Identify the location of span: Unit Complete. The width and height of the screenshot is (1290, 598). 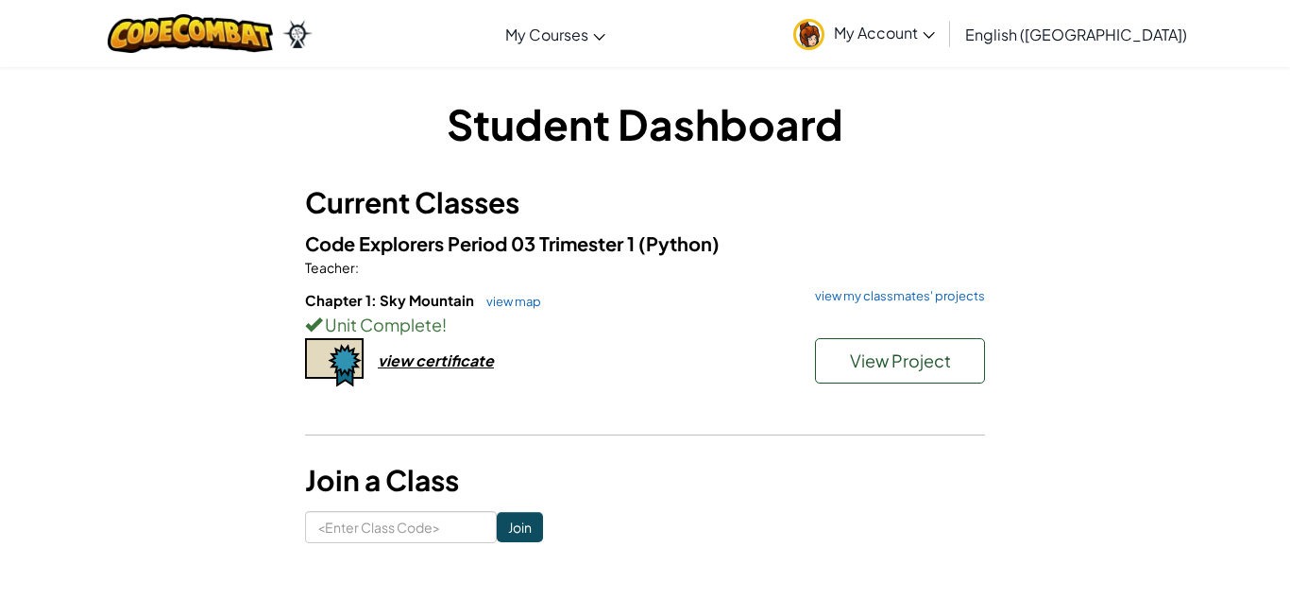
(381, 324).